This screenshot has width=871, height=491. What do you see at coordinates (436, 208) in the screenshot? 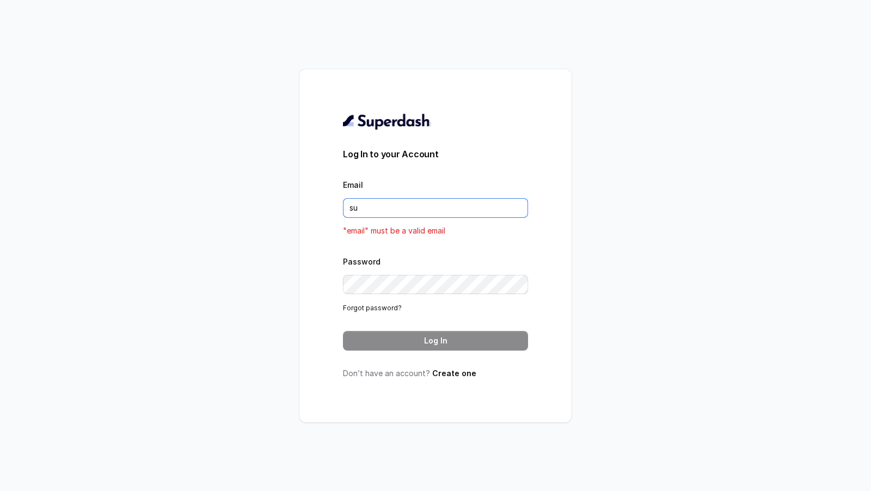
I see `input: youremail@example.com` at bounding box center [436, 208].